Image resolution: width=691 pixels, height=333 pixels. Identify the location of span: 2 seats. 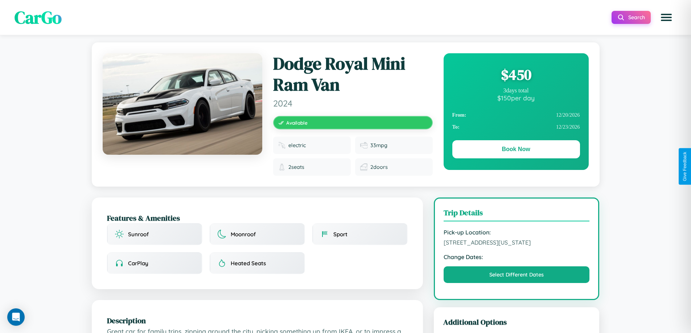
(296, 167).